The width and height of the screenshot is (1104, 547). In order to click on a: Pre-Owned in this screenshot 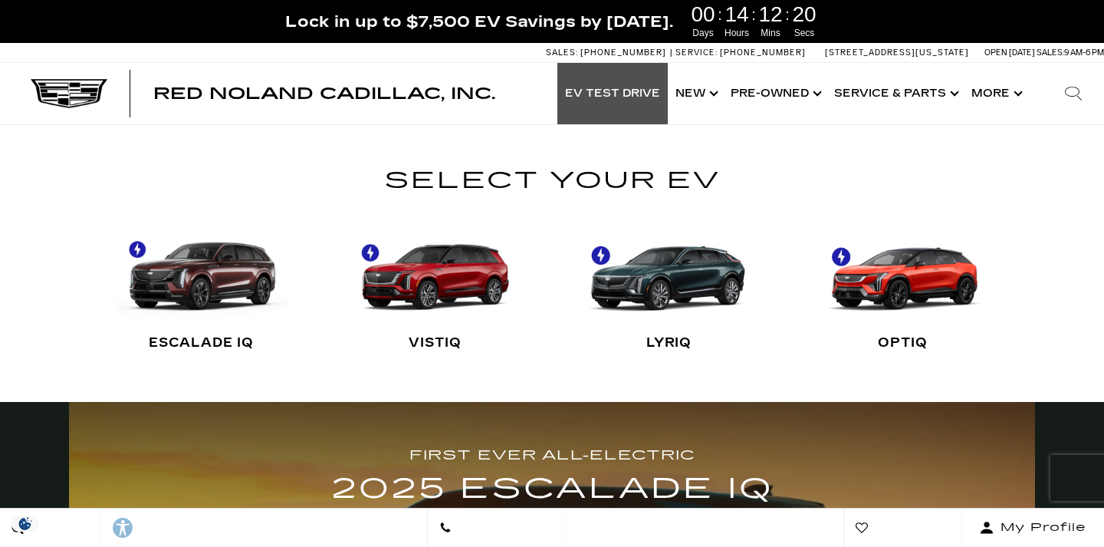, I will do `click(774, 94)`.